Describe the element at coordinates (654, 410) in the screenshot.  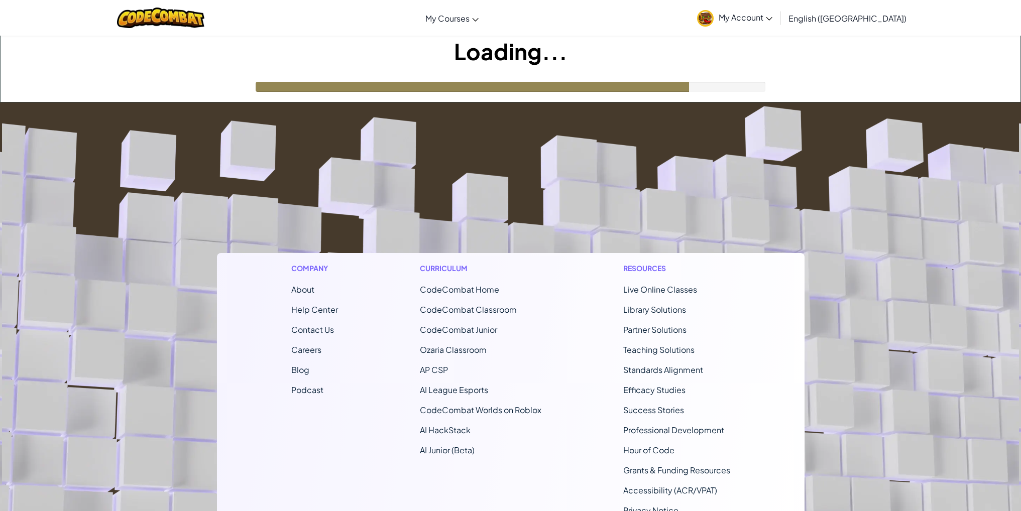
I see `a: Success Stories` at that location.